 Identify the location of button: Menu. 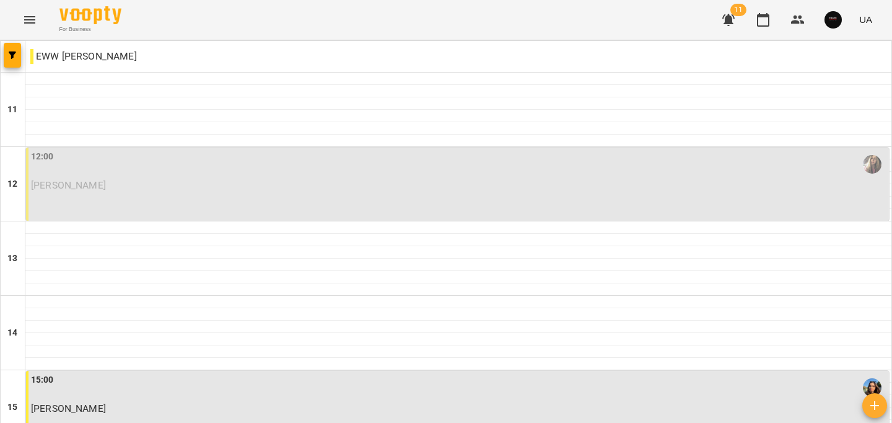
(30, 20).